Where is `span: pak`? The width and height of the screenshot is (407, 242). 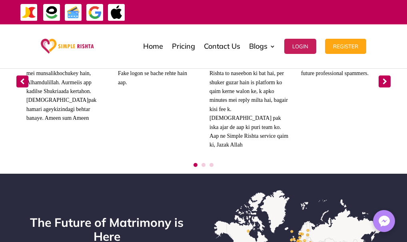 span: pak is located at coordinates (92, 100).